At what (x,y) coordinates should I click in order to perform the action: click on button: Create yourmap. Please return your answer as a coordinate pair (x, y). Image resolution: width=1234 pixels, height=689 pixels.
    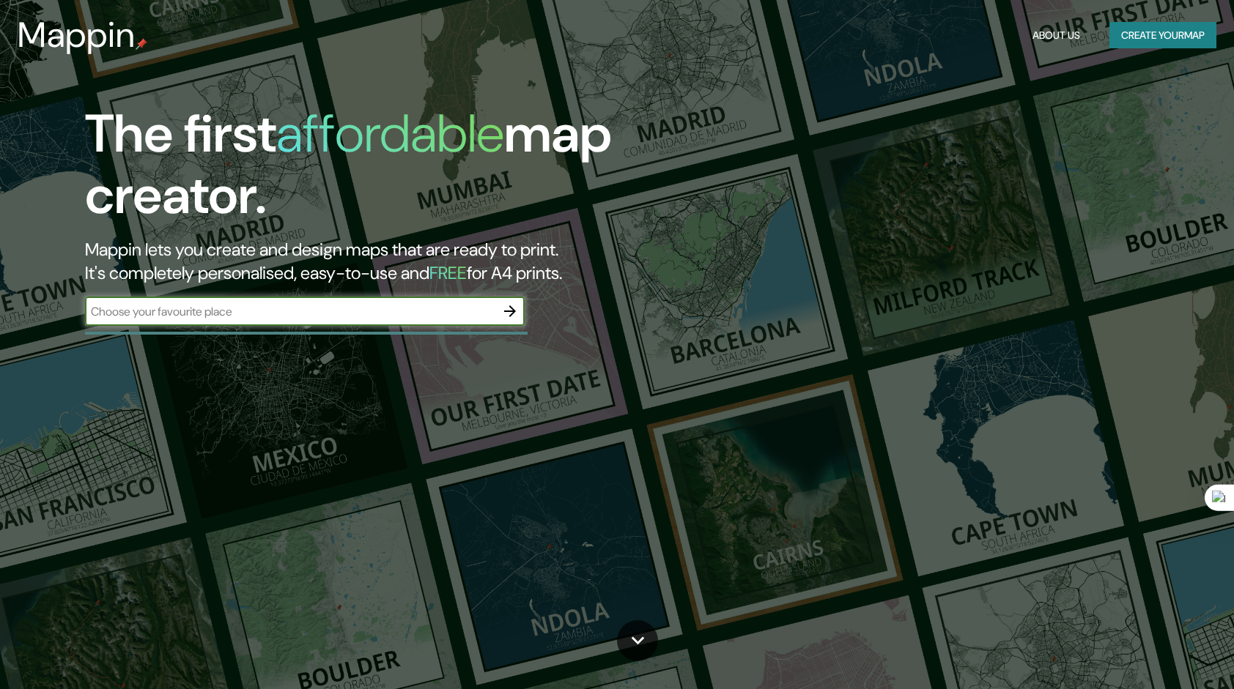
    Looking at the image, I should click on (1163, 35).